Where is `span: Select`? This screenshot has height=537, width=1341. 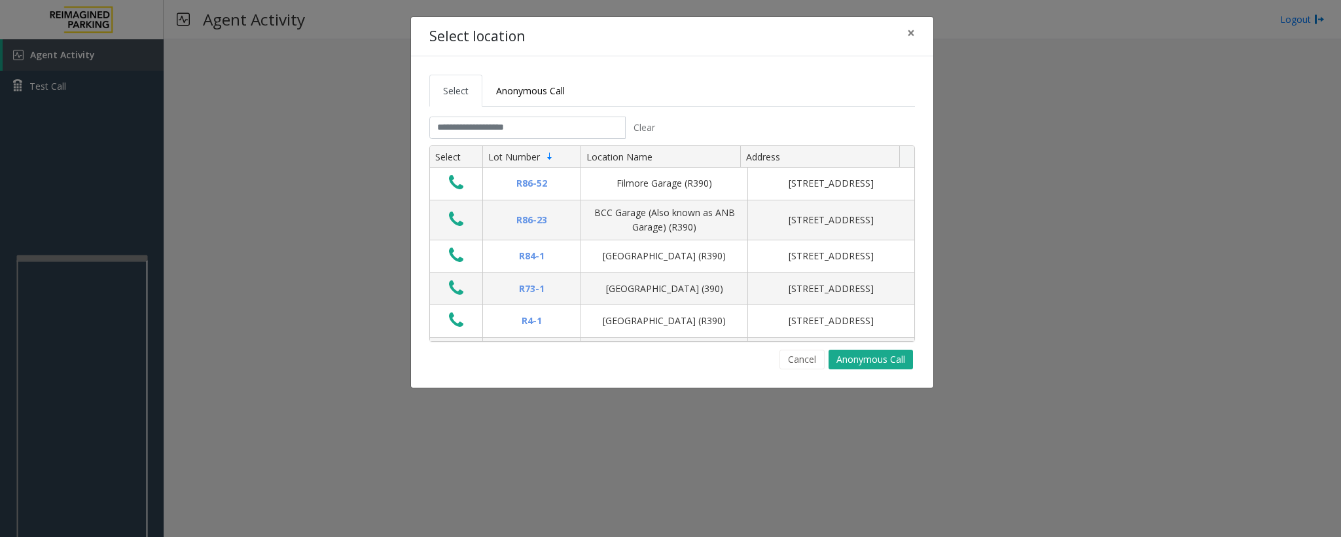 span: Select is located at coordinates (455, 90).